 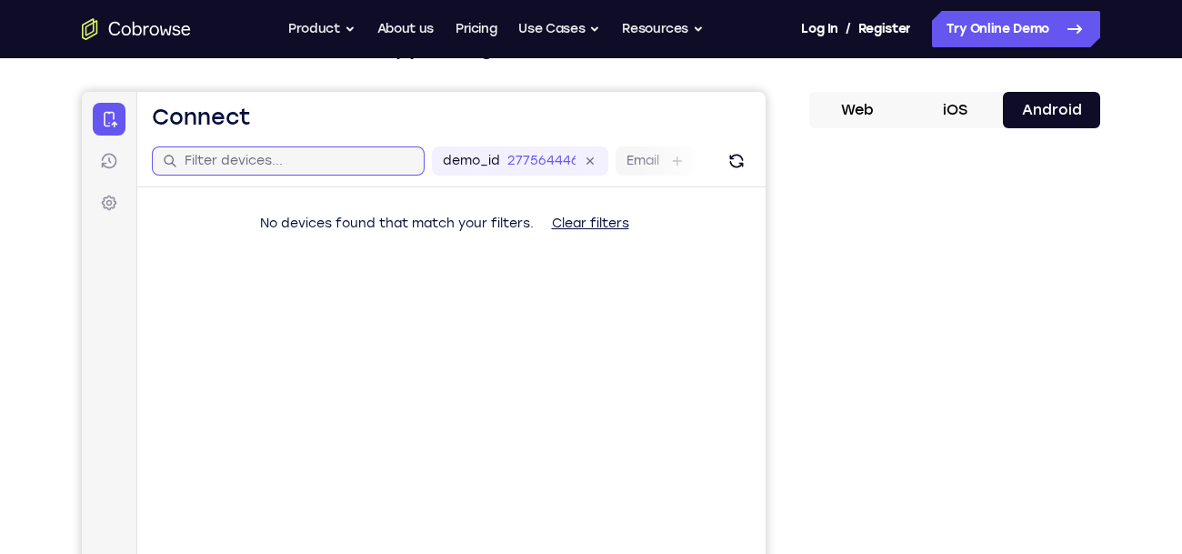 What do you see at coordinates (405, 29) in the screenshot?
I see `a: About us` at bounding box center [405, 29].